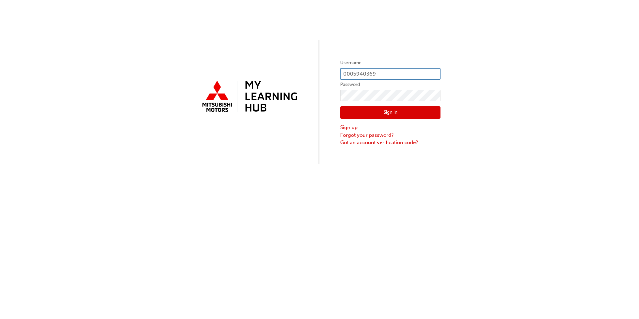  What do you see at coordinates (390, 142) in the screenshot?
I see `a: Got an account verification code?` at bounding box center [390, 142].